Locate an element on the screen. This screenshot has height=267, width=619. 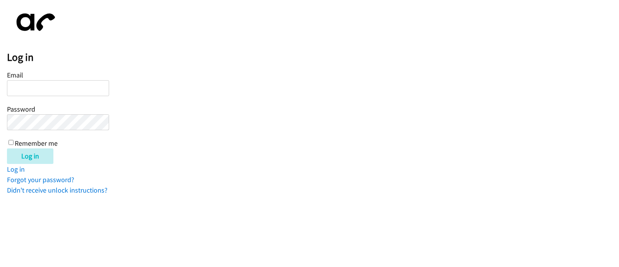
a: Didn't receive unlock instructions? is located at coordinates (57, 190).